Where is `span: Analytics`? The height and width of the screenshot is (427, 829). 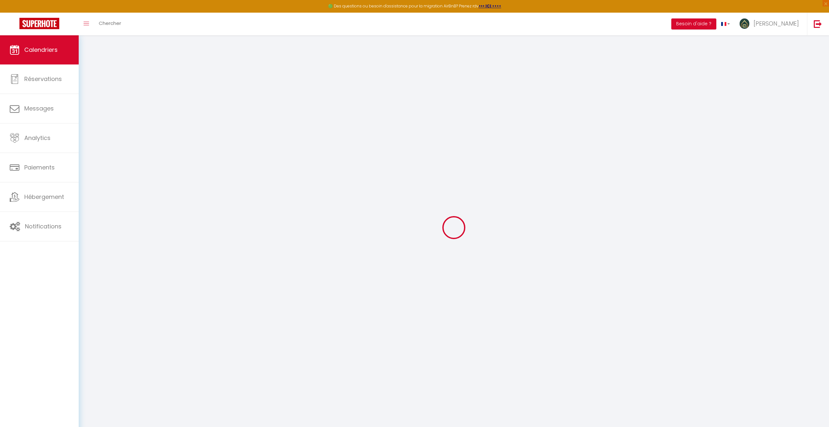 span: Analytics is located at coordinates (37, 138).